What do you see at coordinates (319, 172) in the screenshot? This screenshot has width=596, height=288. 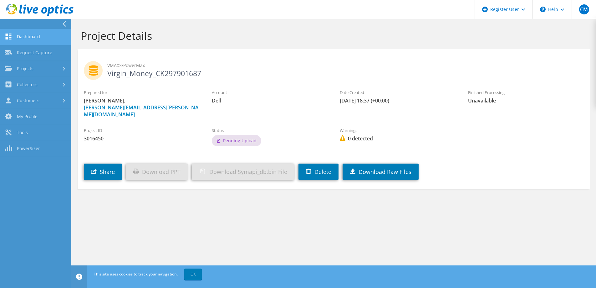 I see `a: Delete` at bounding box center [319, 172].